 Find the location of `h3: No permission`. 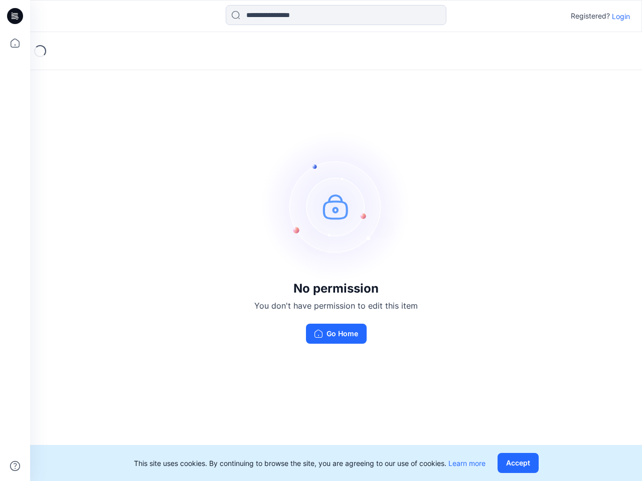

h3: No permission is located at coordinates (336, 289).